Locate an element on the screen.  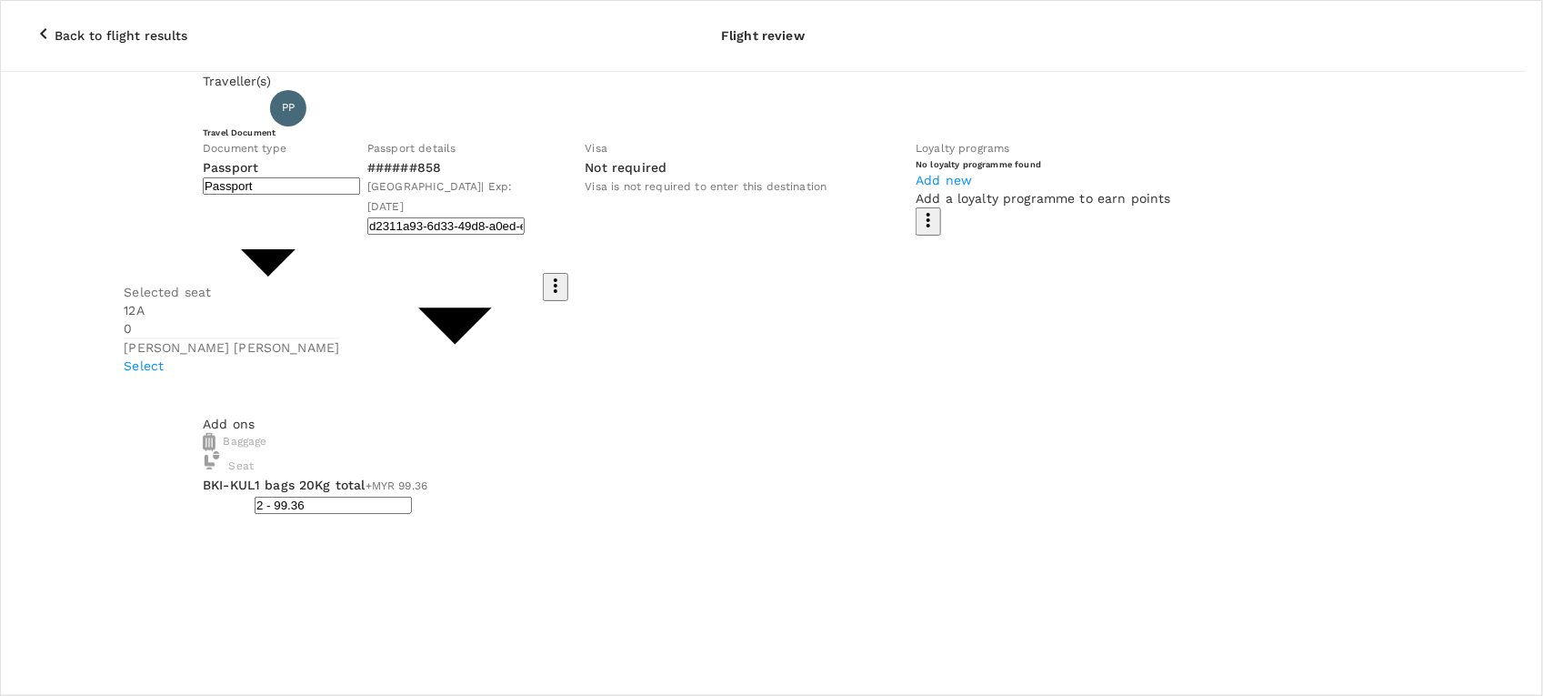
div: Baggage is located at coordinates (763, 442).